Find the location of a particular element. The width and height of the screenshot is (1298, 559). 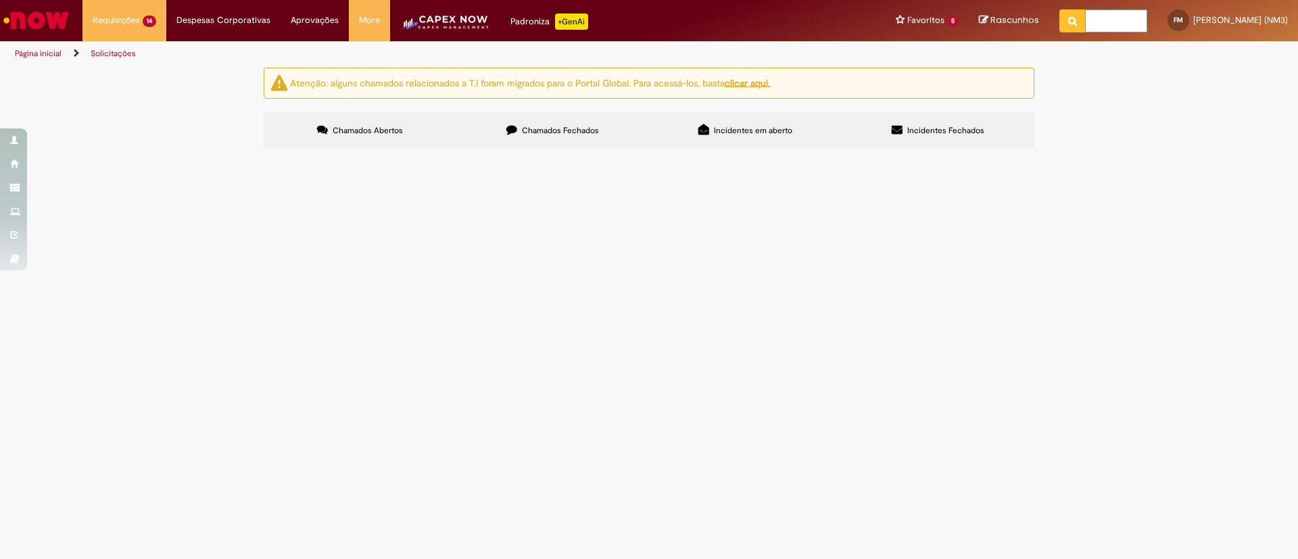

span: FM is located at coordinates (1179, 20).